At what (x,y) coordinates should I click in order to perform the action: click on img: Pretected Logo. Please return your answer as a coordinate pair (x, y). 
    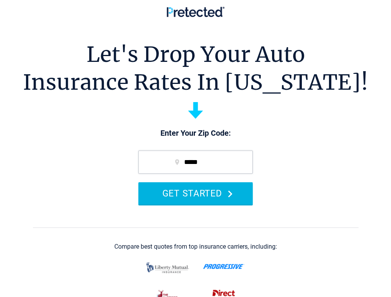
    Looking at the image, I should click on (195, 12).